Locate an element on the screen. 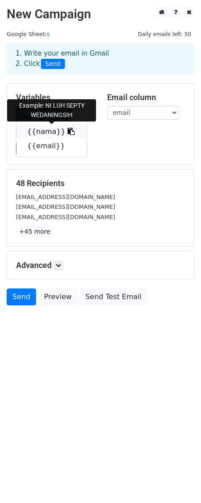 The image size is (201, 503). h5: Email column is located at coordinates (146, 97).